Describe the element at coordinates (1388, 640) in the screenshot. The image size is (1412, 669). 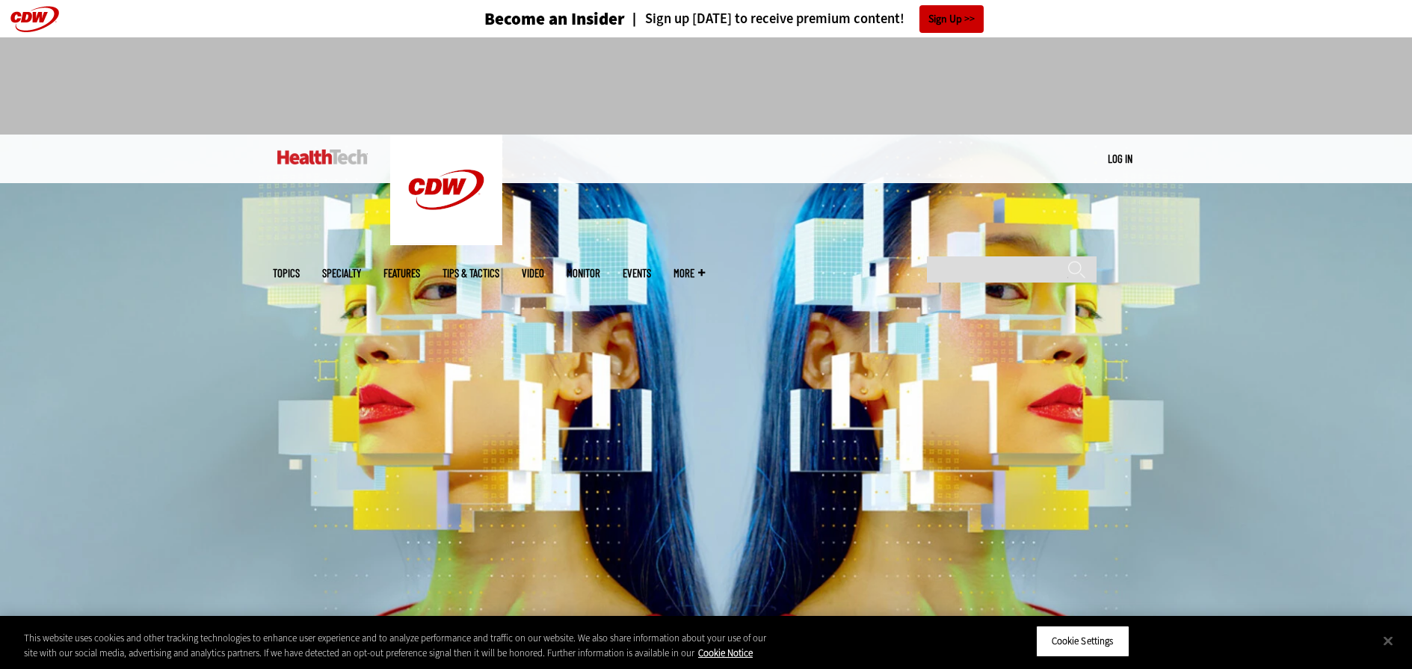
I see `button: Close` at that location.